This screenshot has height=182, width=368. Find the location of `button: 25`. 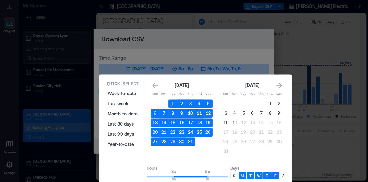

button: 25 is located at coordinates (199, 132).